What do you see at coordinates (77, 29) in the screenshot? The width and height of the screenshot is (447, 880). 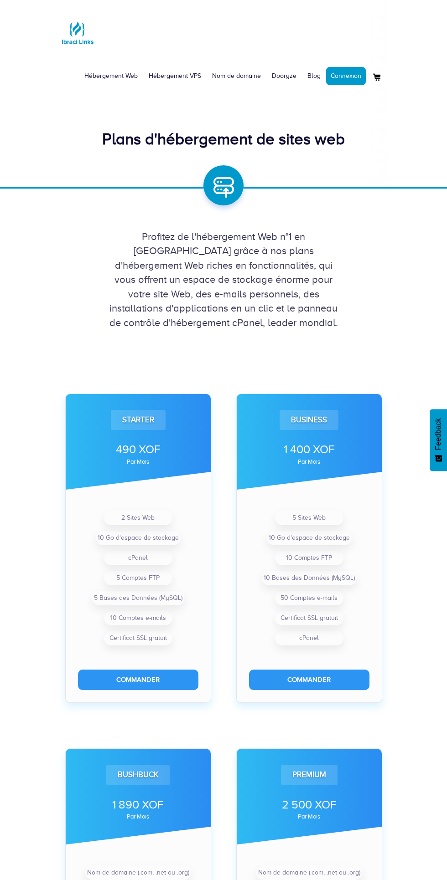 I see `a: Logo Ibraci Links` at bounding box center [77, 29].